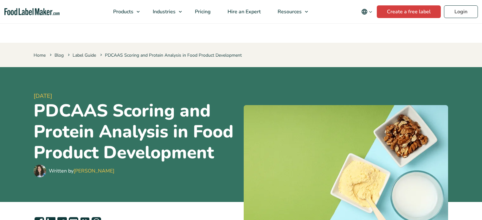 This screenshot has height=220, width=482. What do you see at coordinates (136, 132) in the screenshot?
I see `h1: PDCAAS Scoring and Protein Analysis in Food Product Development` at bounding box center [136, 132].